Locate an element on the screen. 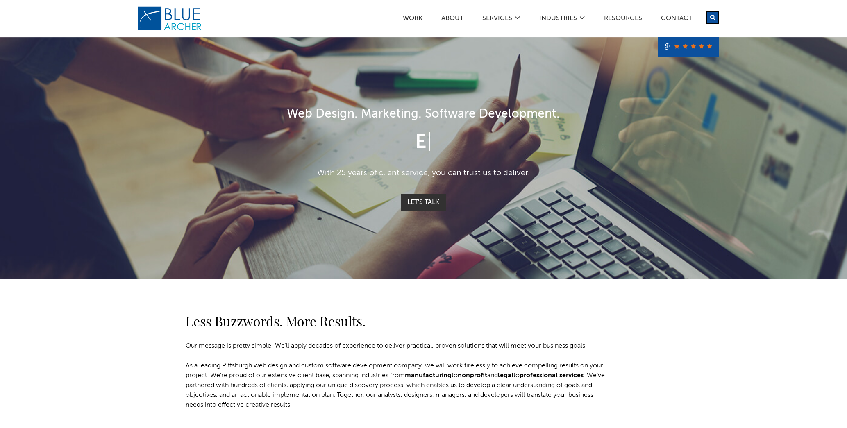 This screenshot has height=428, width=847. a: legal is located at coordinates (506, 376).